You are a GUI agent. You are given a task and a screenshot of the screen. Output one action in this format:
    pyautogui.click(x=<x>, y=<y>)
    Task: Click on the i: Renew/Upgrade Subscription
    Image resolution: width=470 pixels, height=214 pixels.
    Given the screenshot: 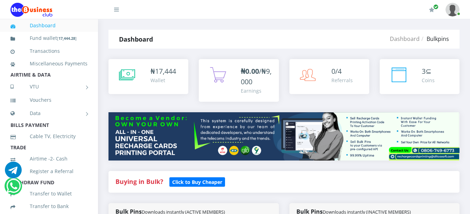 What is the action you would take?
    pyautogui.click(x=431, y=10)
    